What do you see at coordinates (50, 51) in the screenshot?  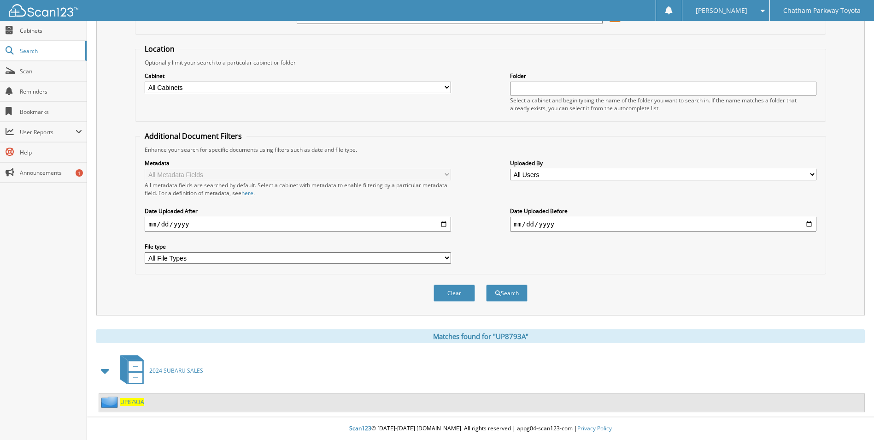 I see `span: Search` at bounding box center [50, 51].